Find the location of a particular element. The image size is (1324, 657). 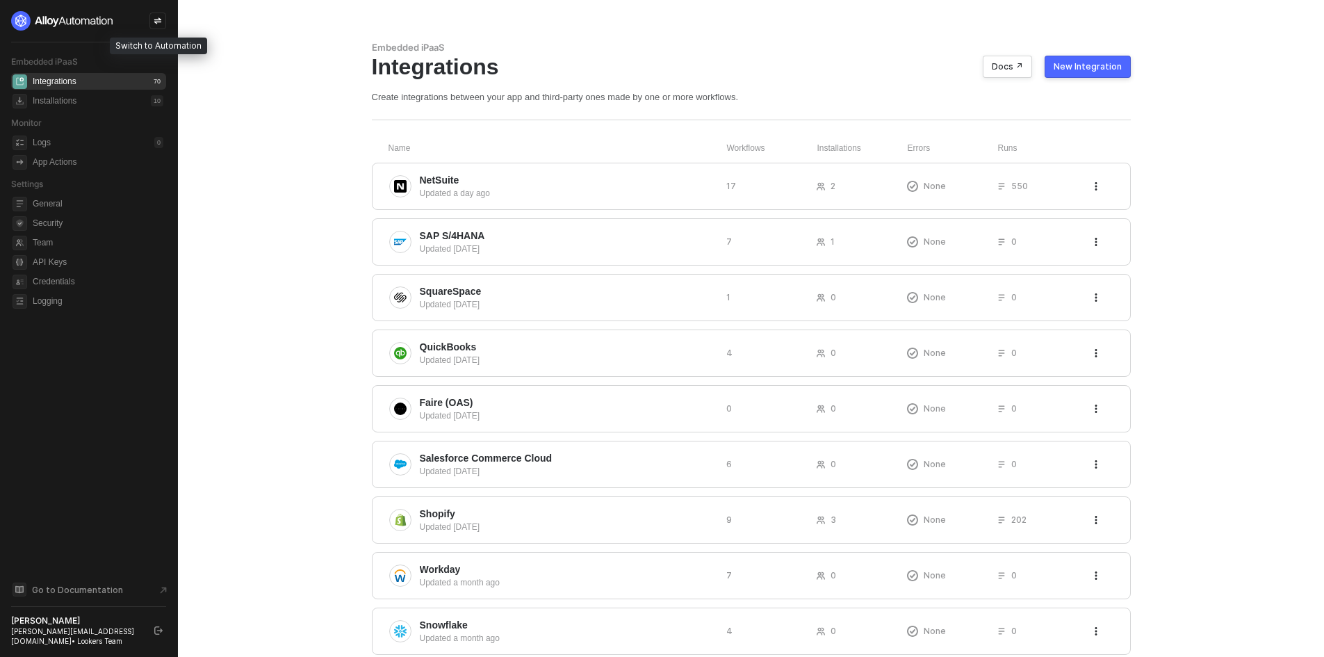

span: 3 is located at coordinates (834, 519).